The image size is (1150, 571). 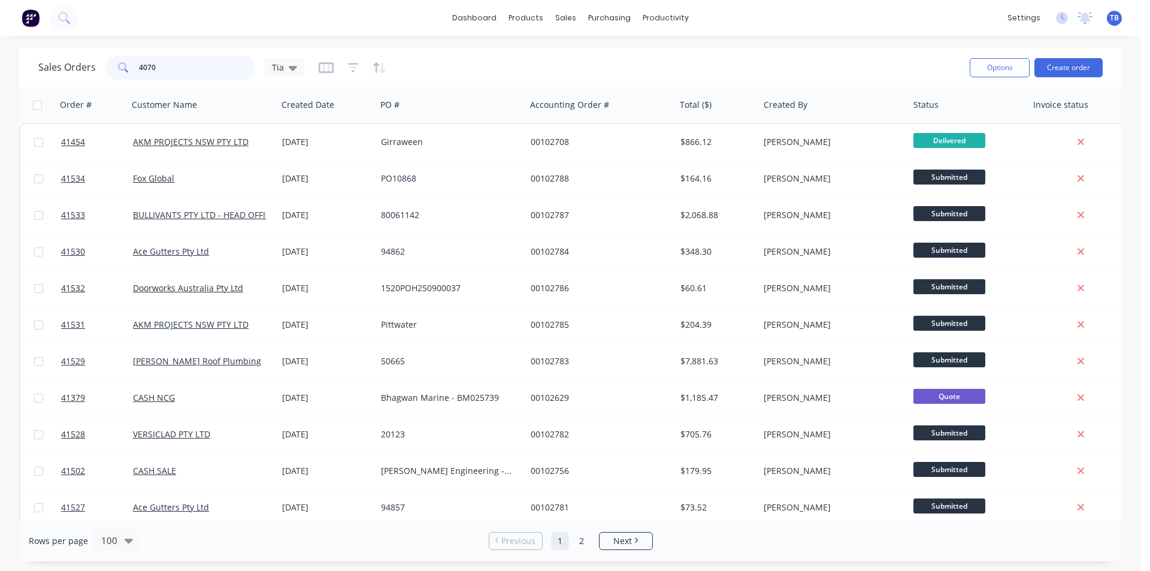 What do you see at coordinates (715, 178) in the screenshot?
I see `div: $164.16` at bounding box center [715, 178].